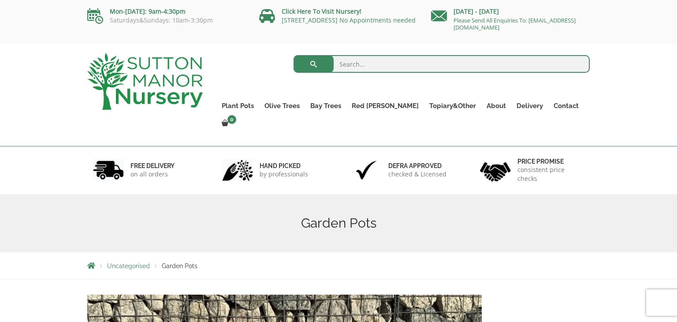  I want to click on a: About, so click(496, 106).